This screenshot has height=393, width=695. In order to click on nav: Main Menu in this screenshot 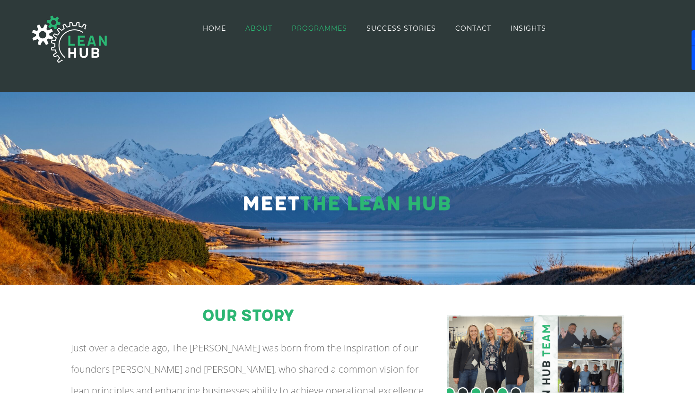, I will do `click(375, 28)`.